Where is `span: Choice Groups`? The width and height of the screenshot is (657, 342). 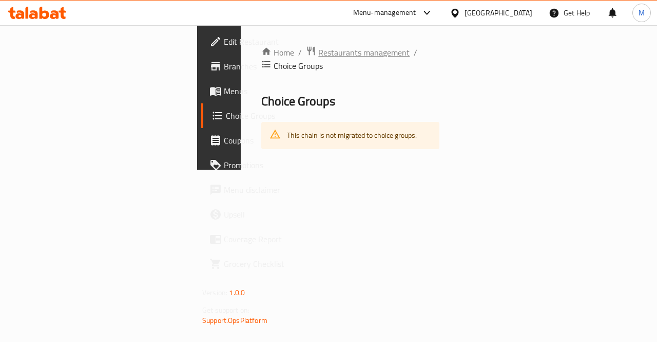 span: Choice Groups is located at coordinates (262, 116).